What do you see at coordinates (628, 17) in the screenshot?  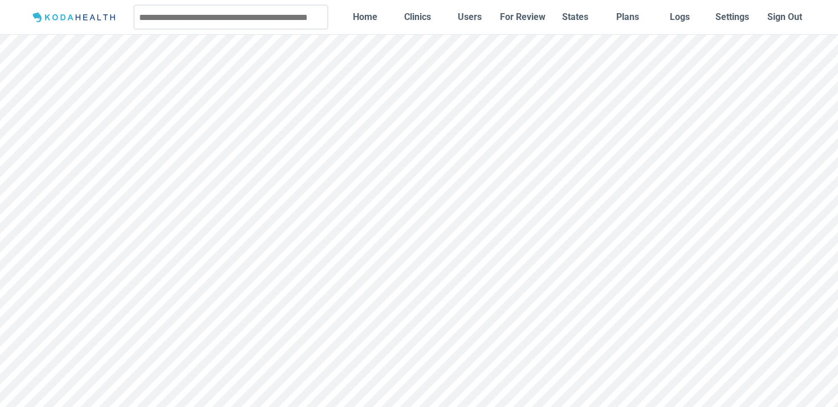 I see `a: Plans` at bounding box center [628, 17].